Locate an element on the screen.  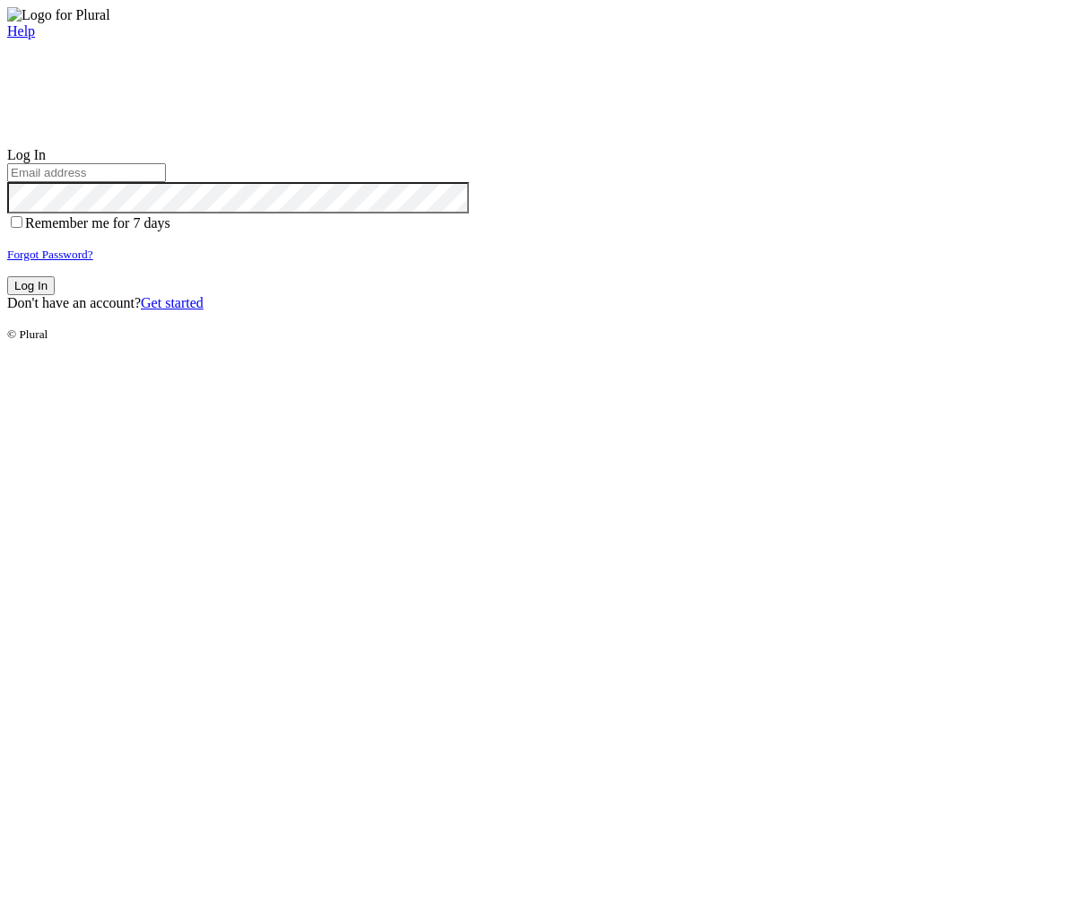
a: Get started is located at coordinates (172, 302).